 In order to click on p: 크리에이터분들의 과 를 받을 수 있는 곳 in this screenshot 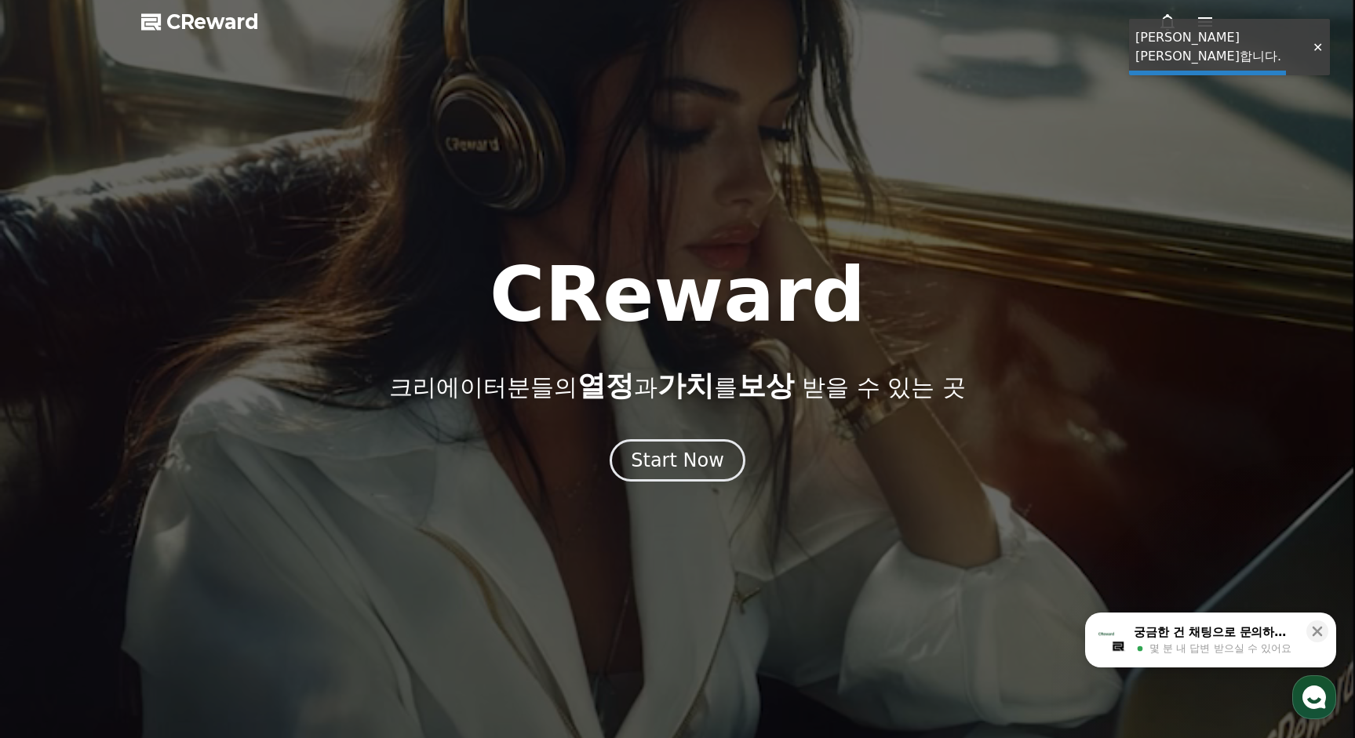, I will do `click(677, 386)`.